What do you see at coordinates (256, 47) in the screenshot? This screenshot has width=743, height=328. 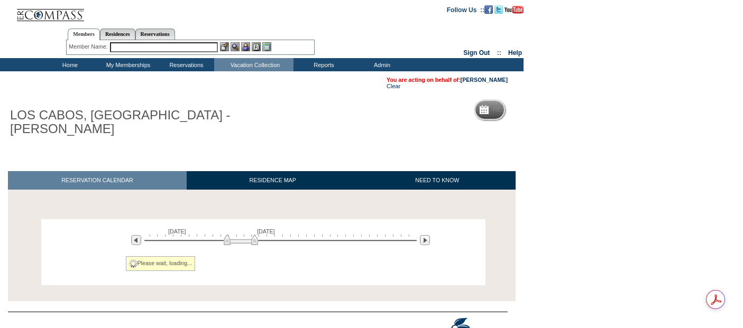 I see `img: Reservations` at bounding box center [256, 47].